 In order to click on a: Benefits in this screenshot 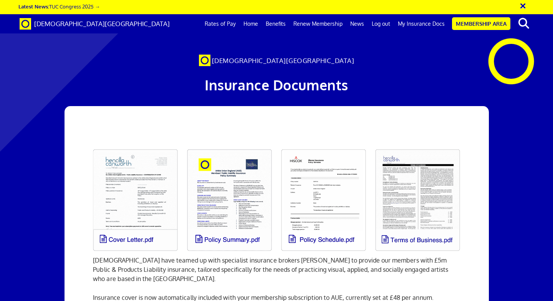, I will do `click(276, 24)`.